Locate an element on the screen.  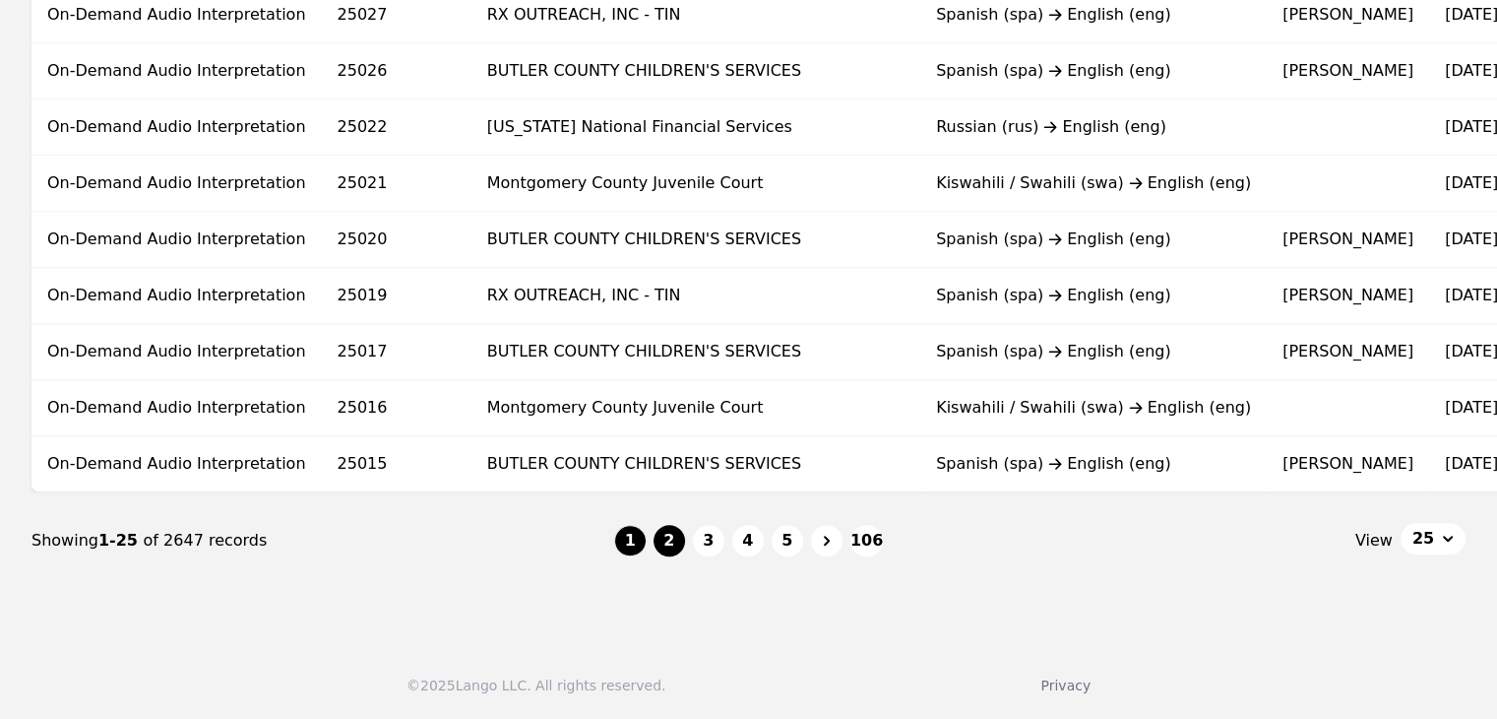
button: 2 is located at coordinates (669, 540).